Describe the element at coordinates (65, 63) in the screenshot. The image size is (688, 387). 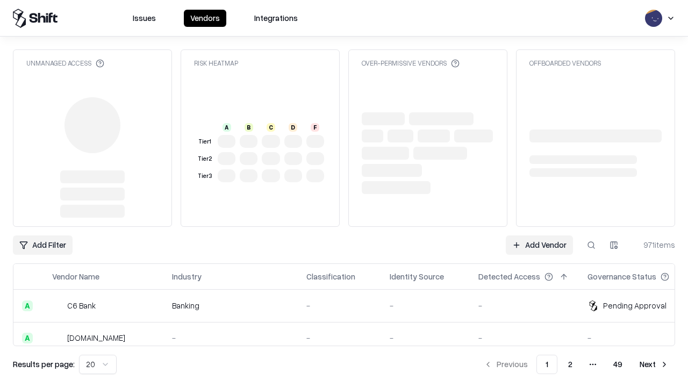
I see `div: Unmanaged Access` at that location.